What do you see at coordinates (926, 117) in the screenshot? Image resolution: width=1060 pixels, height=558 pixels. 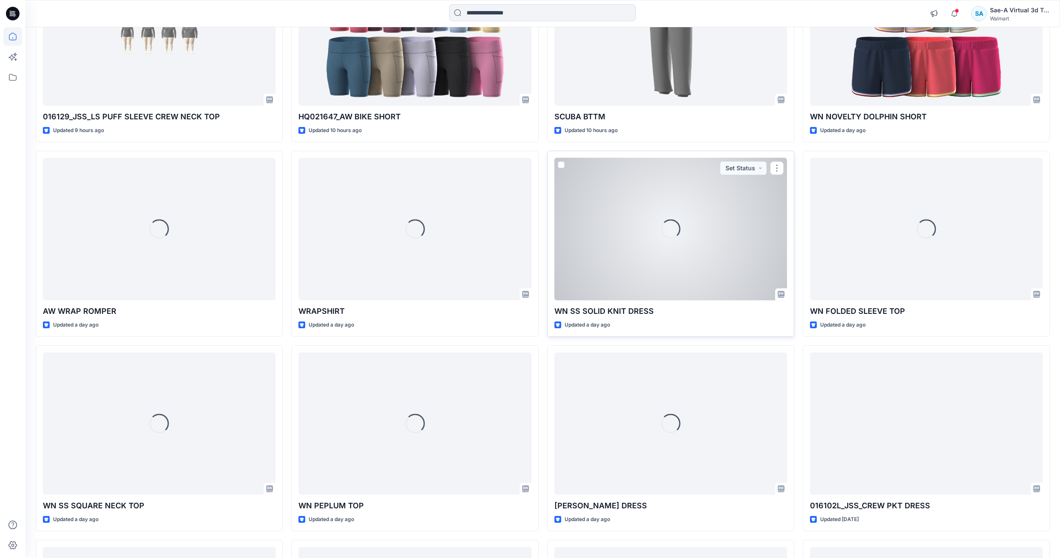 I see `p: WN NOVELTY DOLPHIN SHORT` at bounding box center [926, 117].